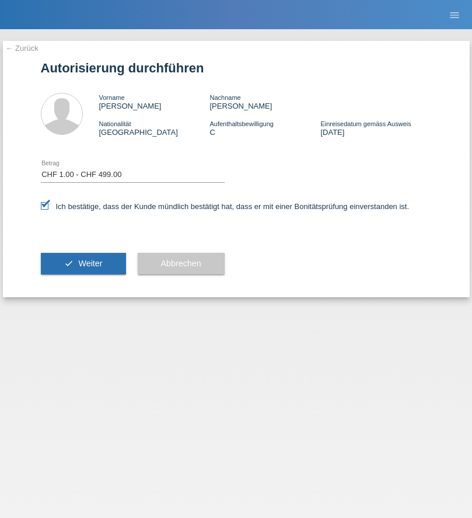  What do you see at coordinates (236, 68) in the screenshot?
I see `h1: Autorisierung durchführen` at bounding box center [236, 68].